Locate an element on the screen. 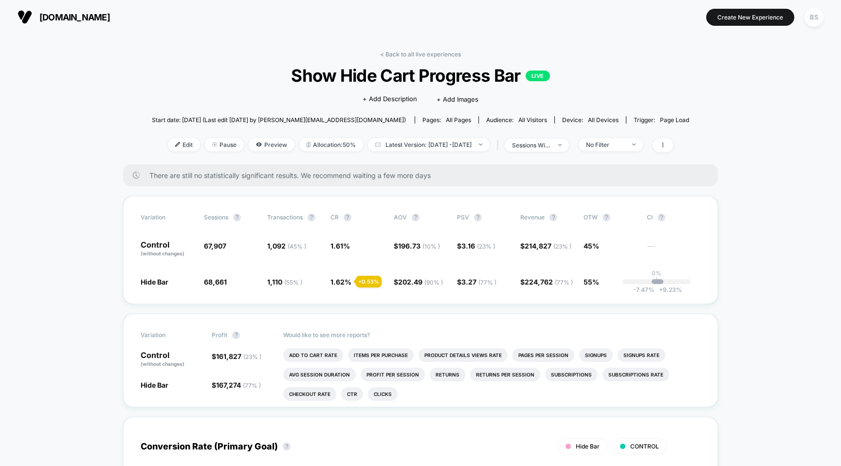 This screenshot has width=841, height=466. img: rebalance is located at coordinates (309, 145).